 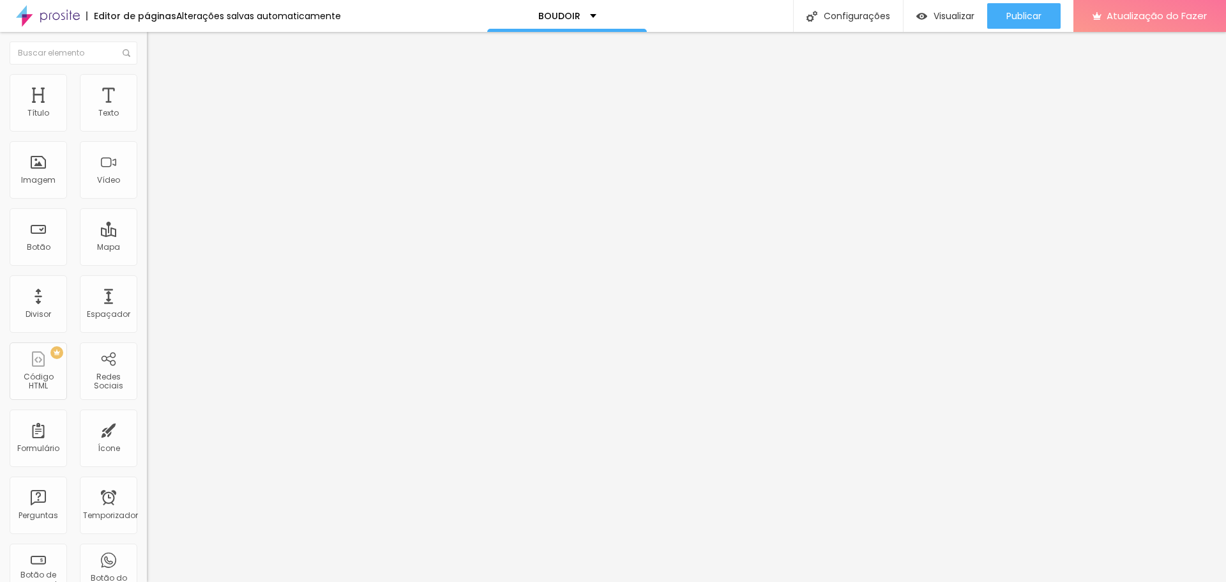 What do you see at coordinates (109, 314) in the screenshot?
I see `font: Espaçador` at bounding box center [109, 314].